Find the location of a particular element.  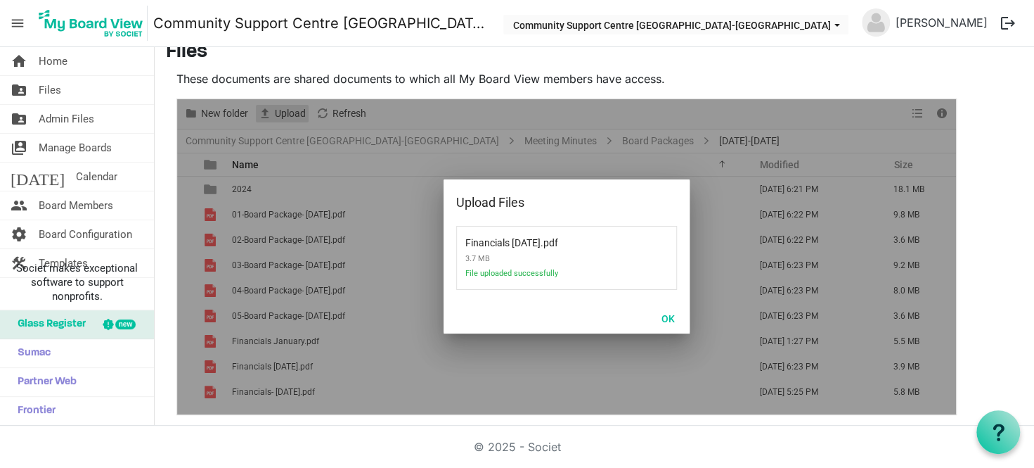

span: Societ makes exceptional software to support nonprofits. is located at coordinates (77, 282).